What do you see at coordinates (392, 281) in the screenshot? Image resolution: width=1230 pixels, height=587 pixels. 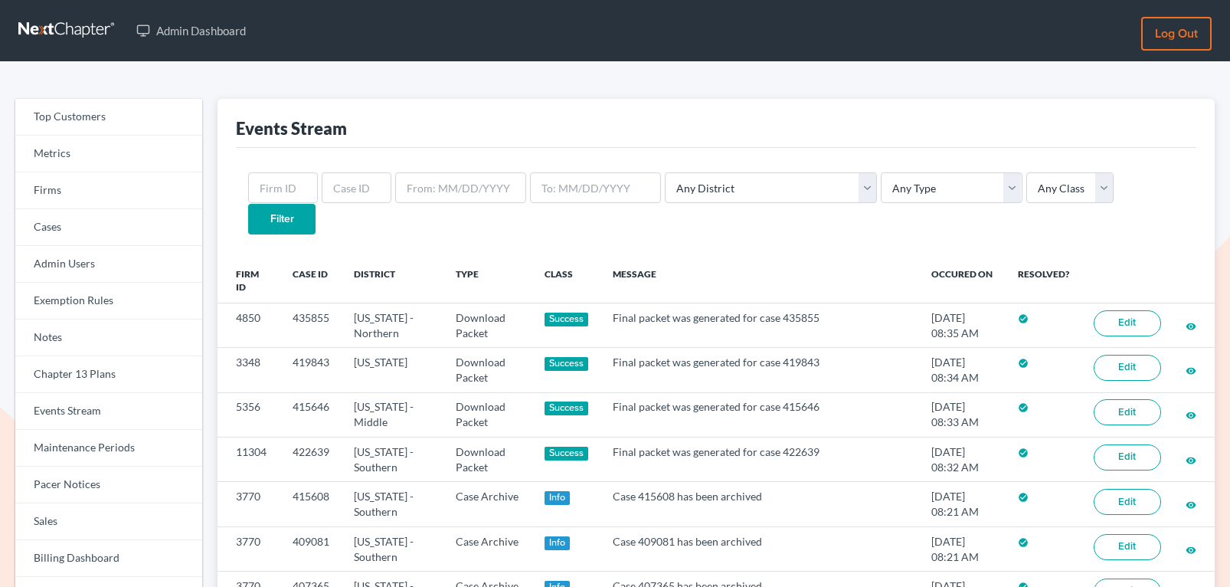 I see `th: District` at bounding box center [392, 281].